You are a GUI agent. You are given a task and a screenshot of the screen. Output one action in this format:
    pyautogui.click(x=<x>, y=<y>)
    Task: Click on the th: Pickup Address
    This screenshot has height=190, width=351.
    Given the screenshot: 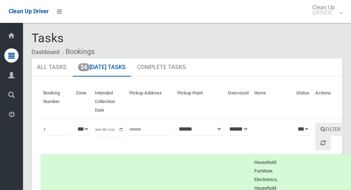 What is the action you would take?
    pyautogui.click(x=151, y=102)
    